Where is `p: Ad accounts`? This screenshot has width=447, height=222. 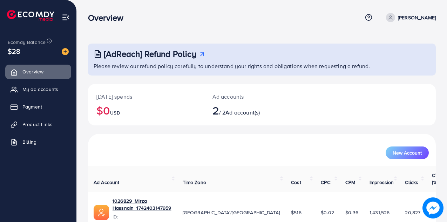
p: Ad accounts is located at coordinates (248, 96).